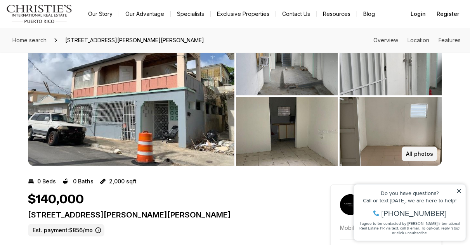 The width and height of the screenshot is (470, 245). Describe the element at coordinates (339, 96) in the screenshot. I see `li: 2 of 4` at that location.